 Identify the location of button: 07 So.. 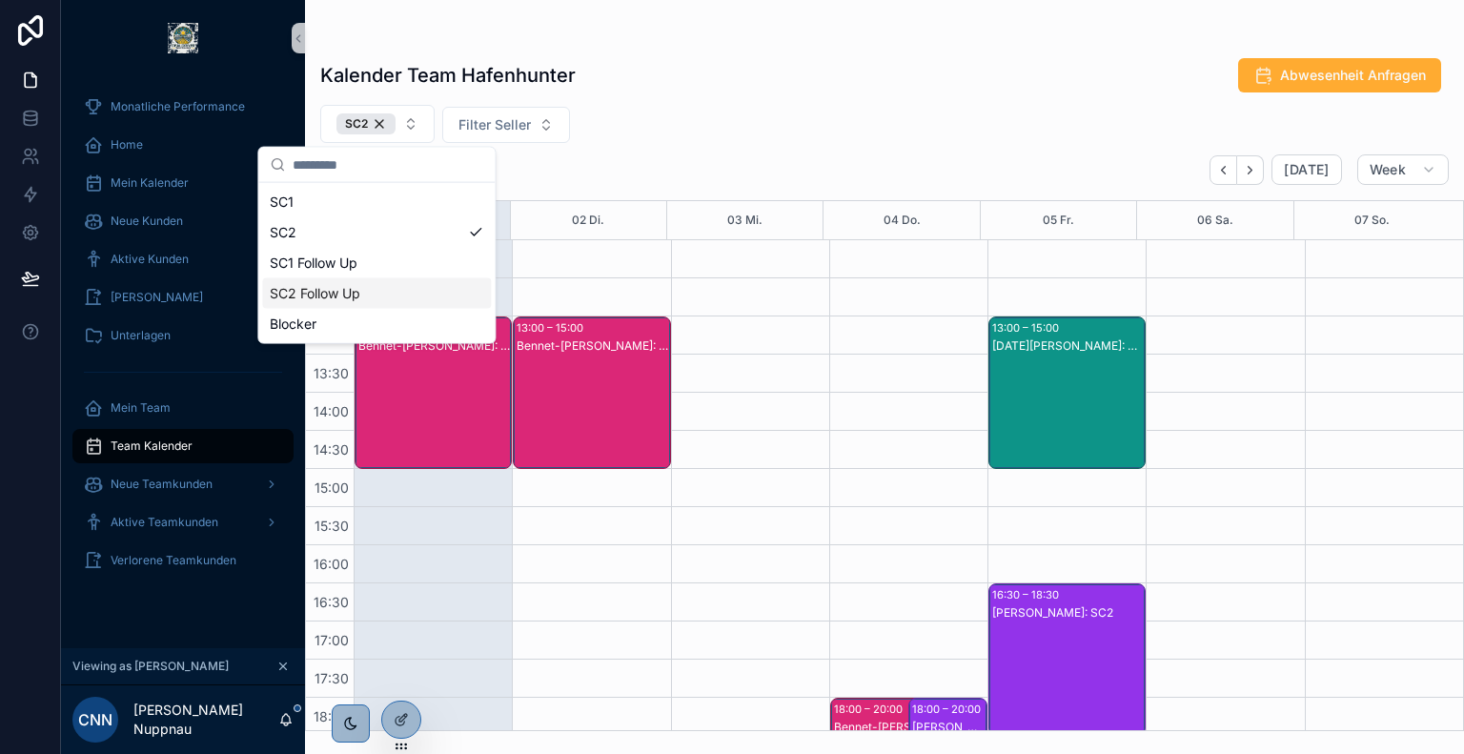
(1372, 220).